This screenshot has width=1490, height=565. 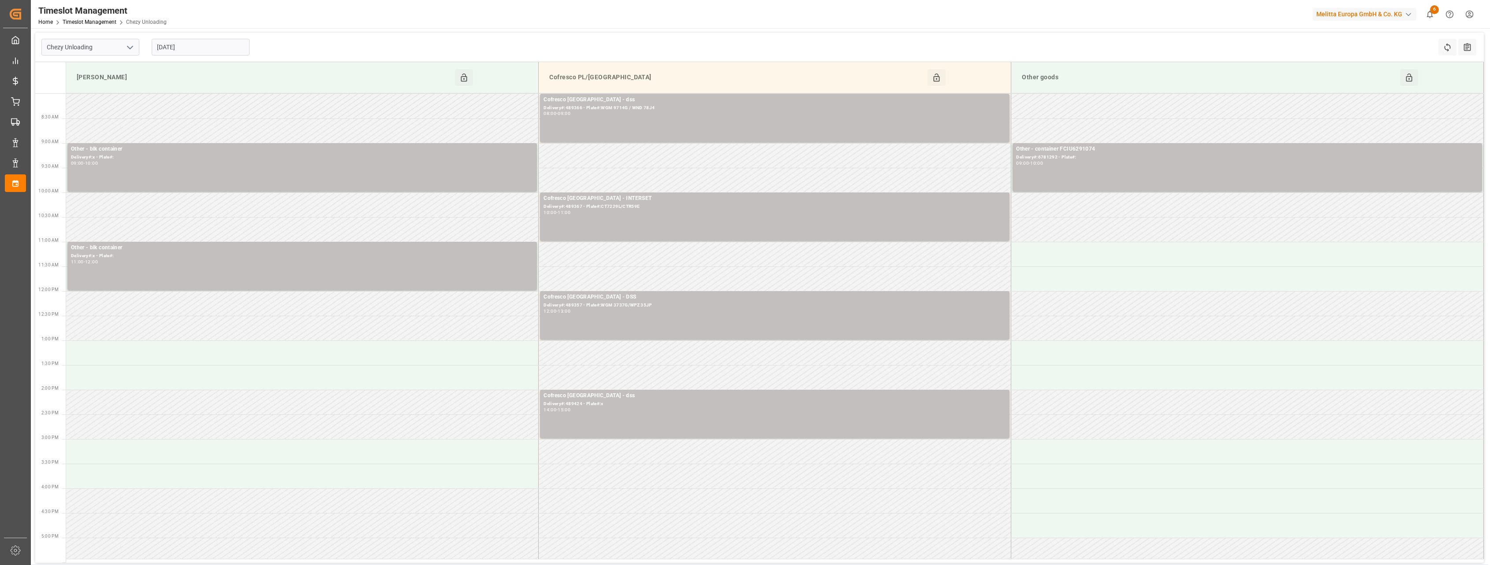 I want to click on span: 9:00 AM, so click(x=50, y=141).